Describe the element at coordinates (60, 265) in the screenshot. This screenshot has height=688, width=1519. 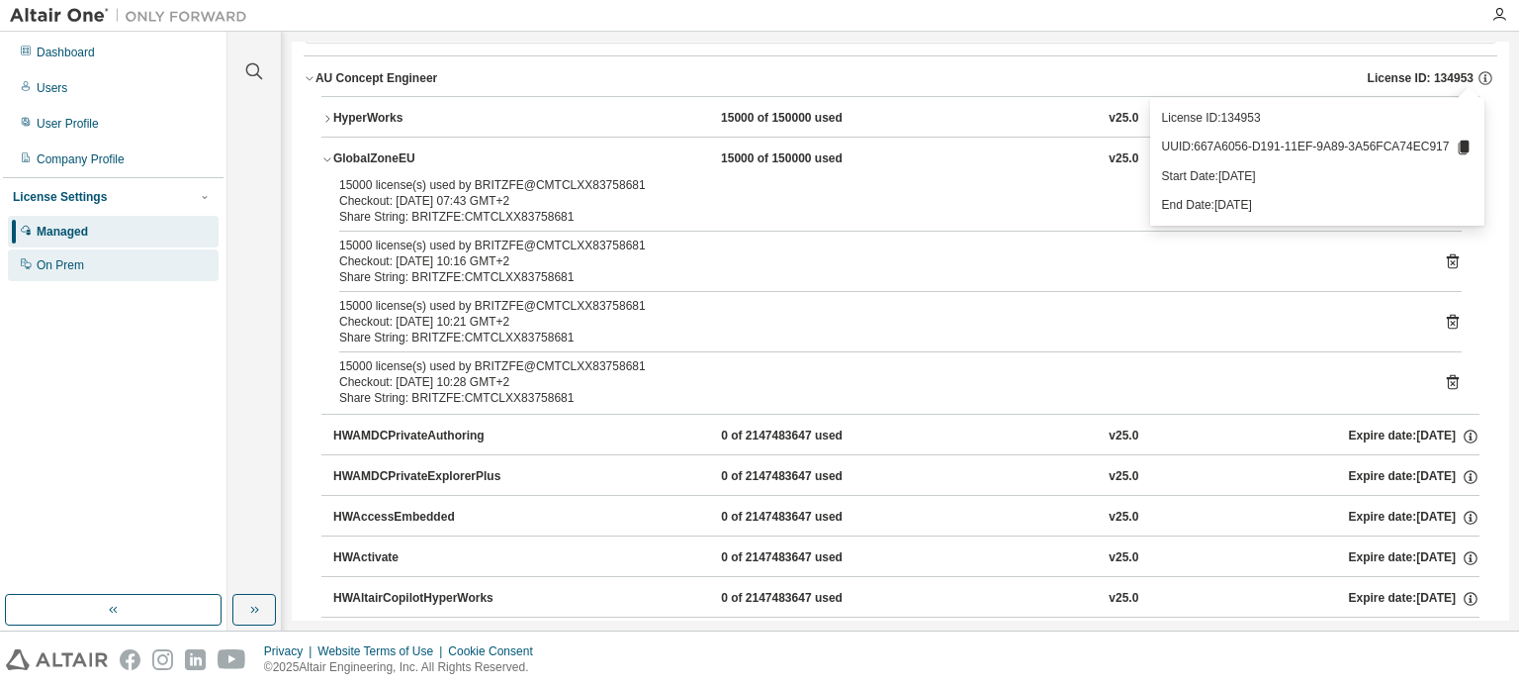
I see `div: On Prem` at that location.